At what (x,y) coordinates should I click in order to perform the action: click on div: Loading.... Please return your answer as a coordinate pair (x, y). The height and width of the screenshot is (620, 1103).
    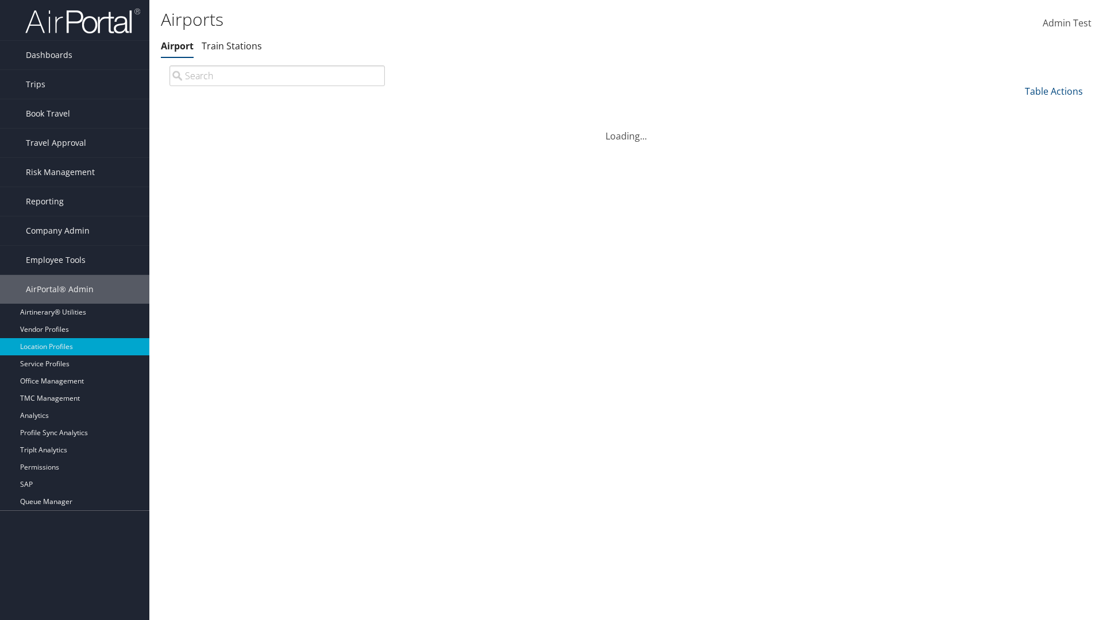
    Looking at the image, I should click on (626, 129).